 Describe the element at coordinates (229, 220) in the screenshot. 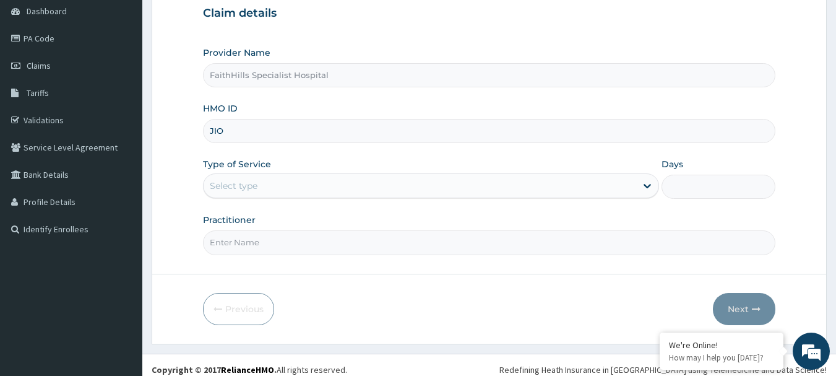

I see `label: Practitioner` at that location.